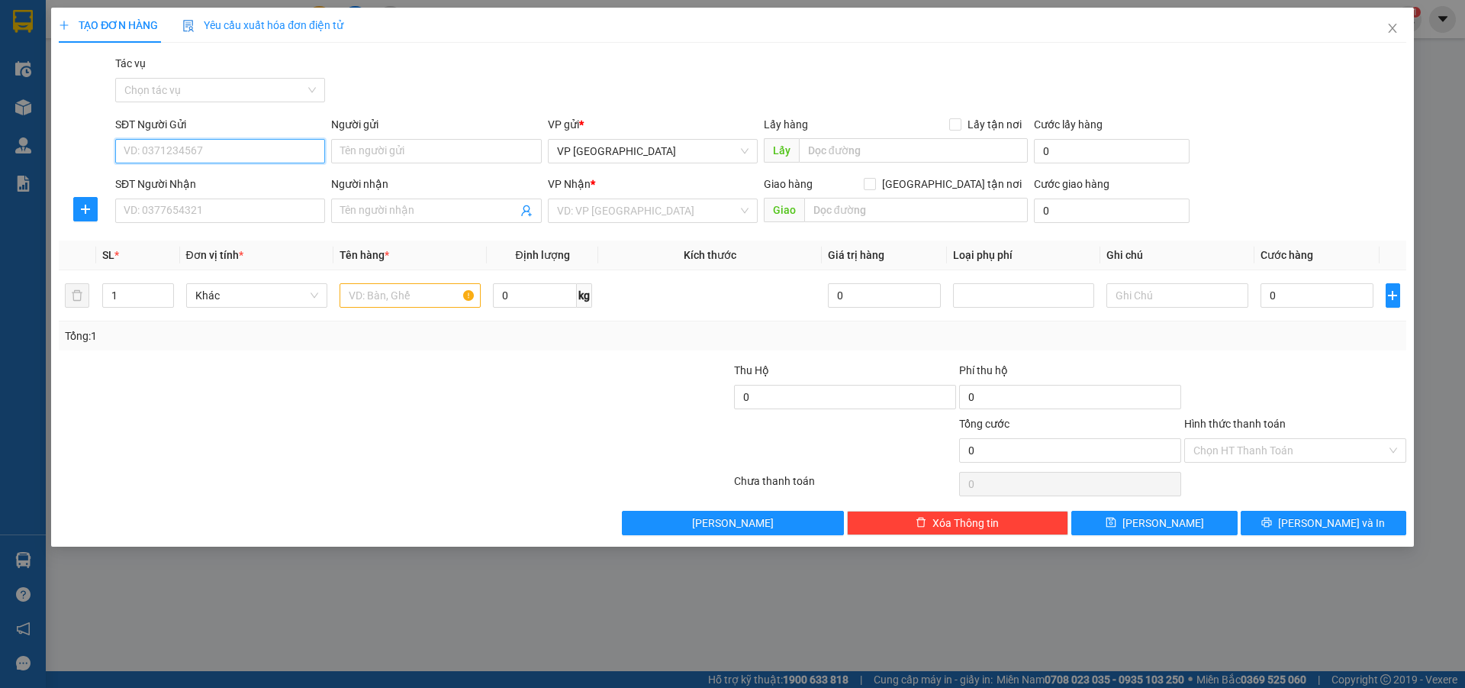  What do you see at coordinates (585, 295) in the screenshot?
I see `span: kg` at bounding box center [585, 295].